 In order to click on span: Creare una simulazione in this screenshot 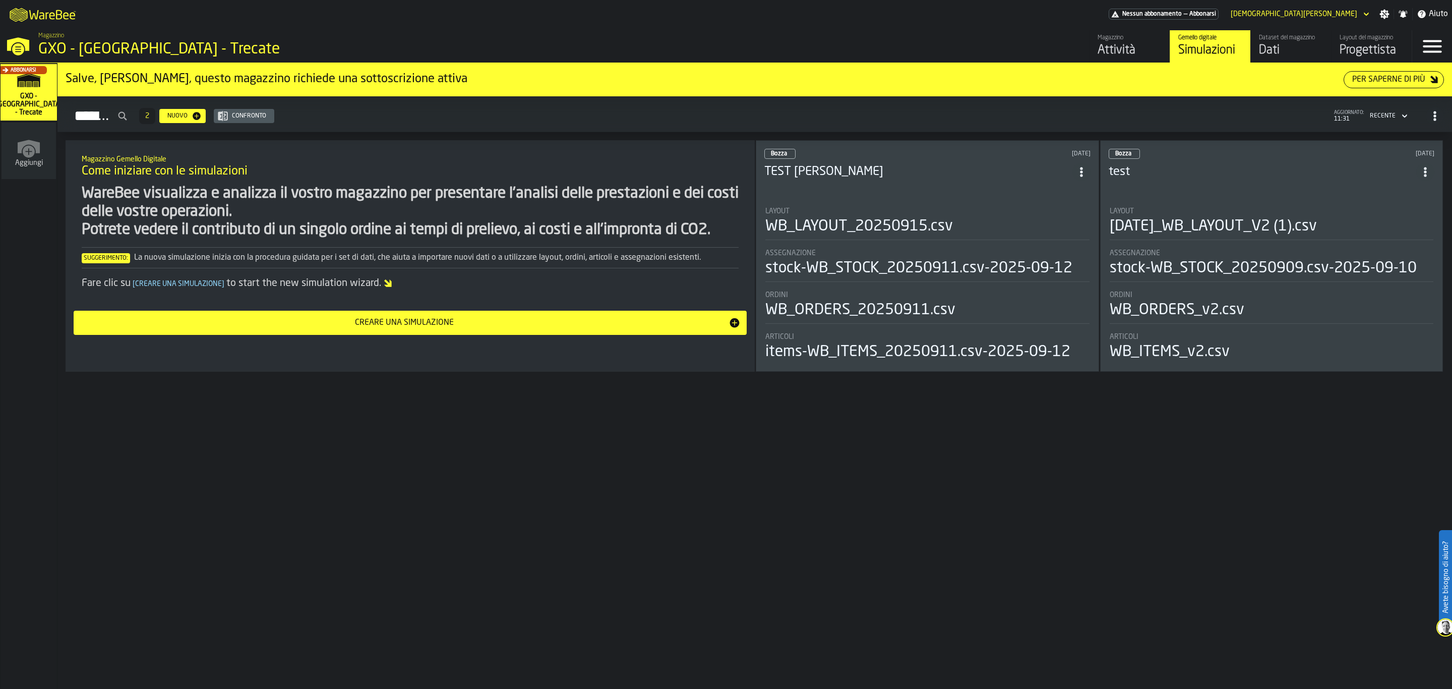, I will do `click(178, 284)`.